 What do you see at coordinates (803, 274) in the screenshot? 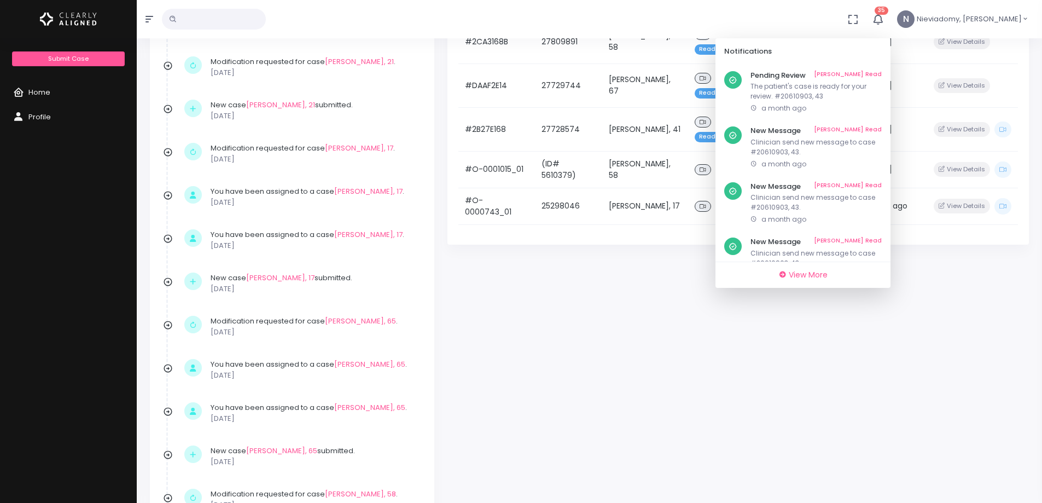
I see `a: View More` at bounding box center [803, 274].